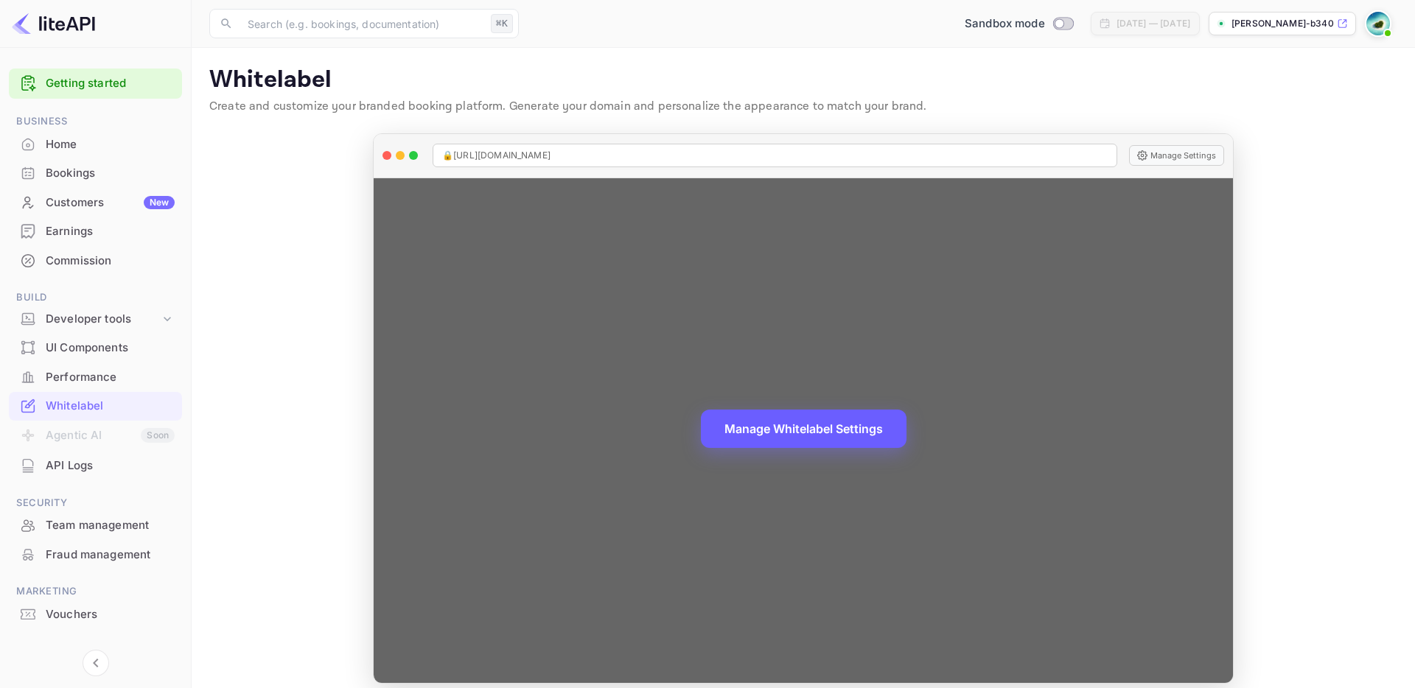 This screenshot has height=688, width=1415. Describe the element at coordinates (502, 24) in the screenshot. I see `div: ⌘K` at that location.